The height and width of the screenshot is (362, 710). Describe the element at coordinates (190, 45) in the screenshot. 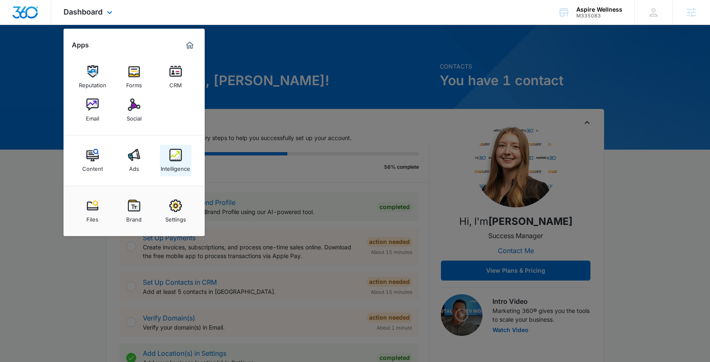

I see `a: Marketing 360® Dashboard` at that location.